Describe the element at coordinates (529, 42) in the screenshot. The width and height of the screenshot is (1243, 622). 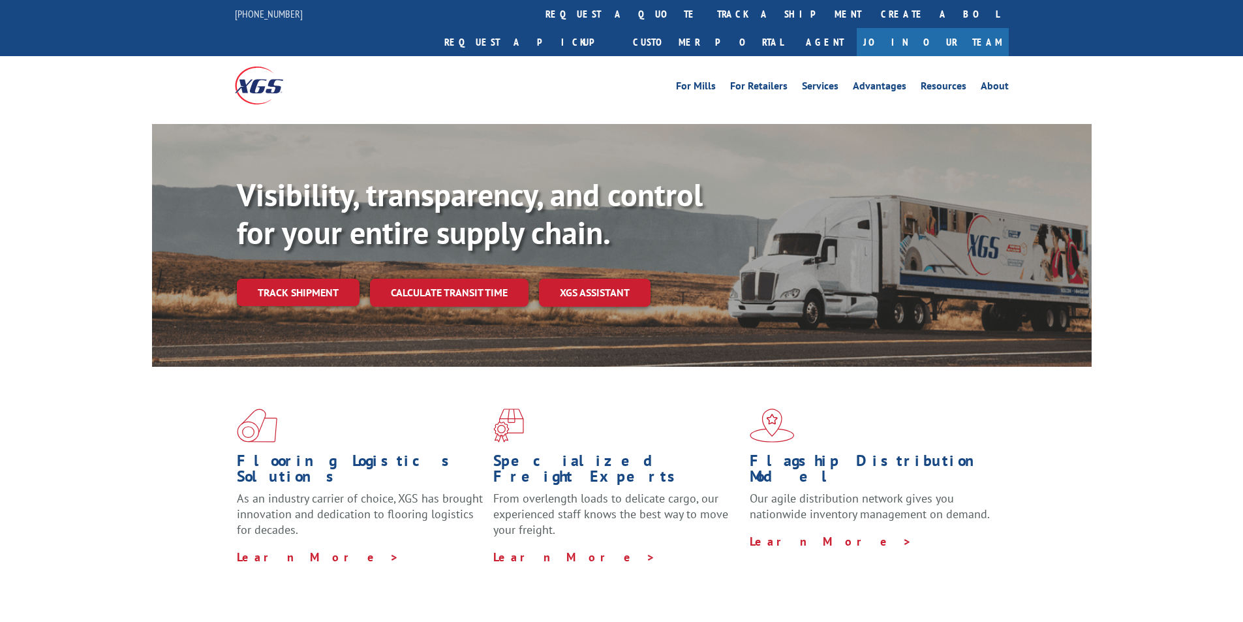
I see `a: Request a pickup` at that location.